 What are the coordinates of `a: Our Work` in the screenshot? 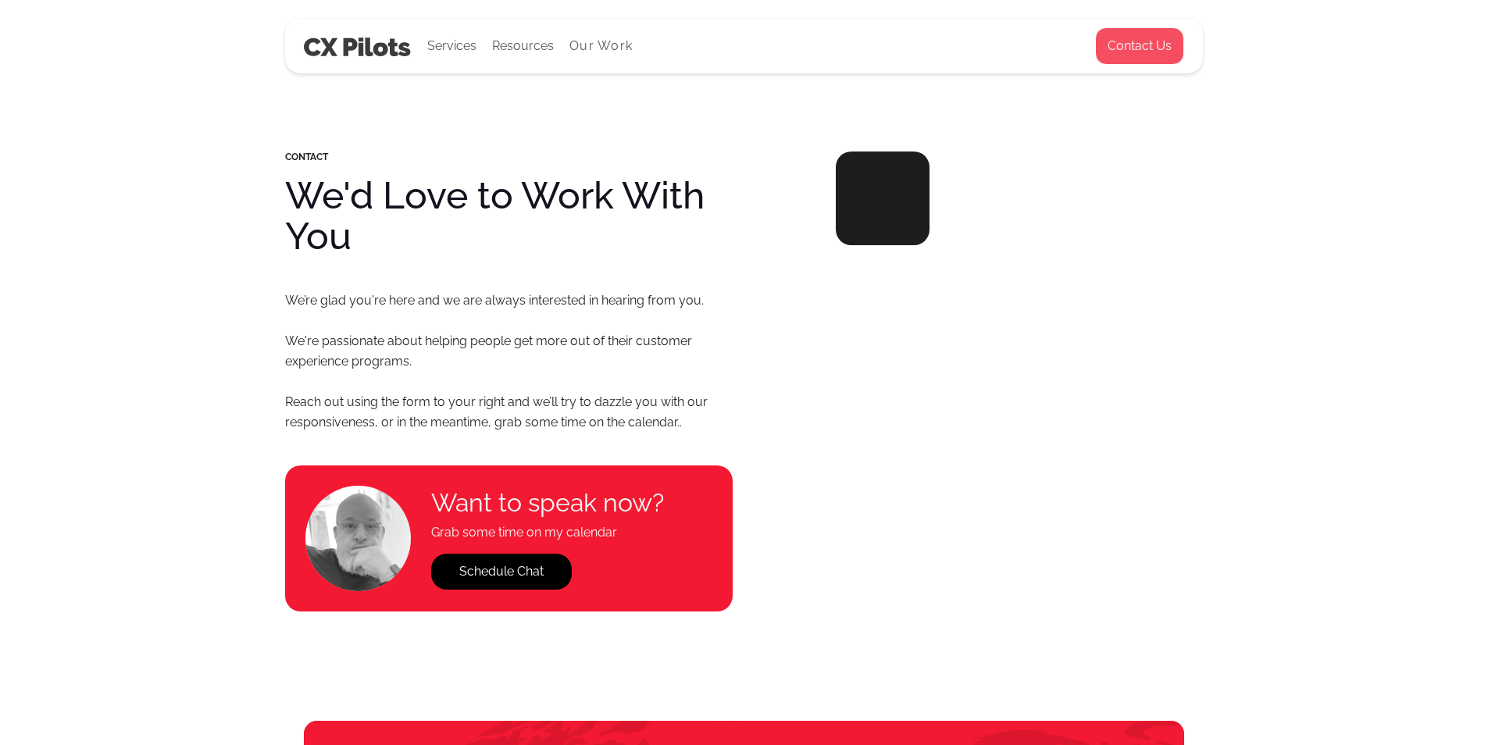 It's located at (601, 46).